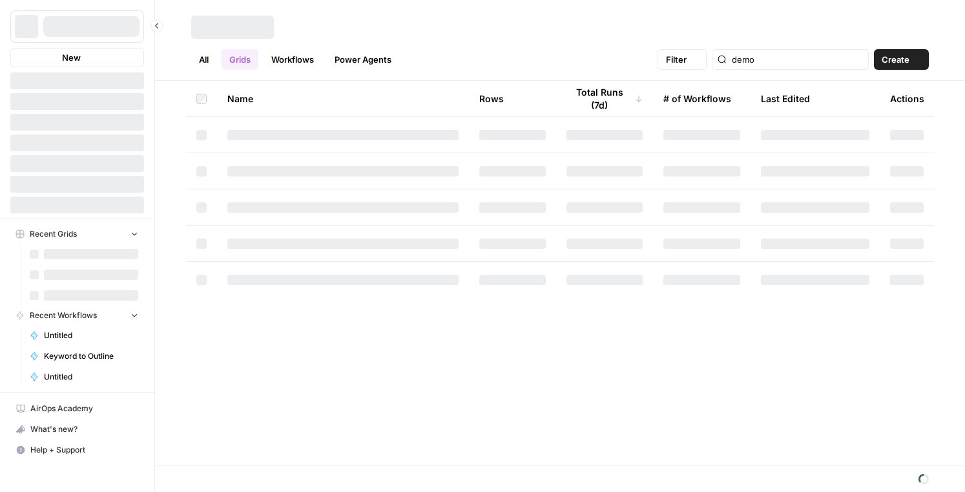  What do you see at coordinates (901, 59) in the screenshot?
I see `button: Create` at bounding box center [901, 59].